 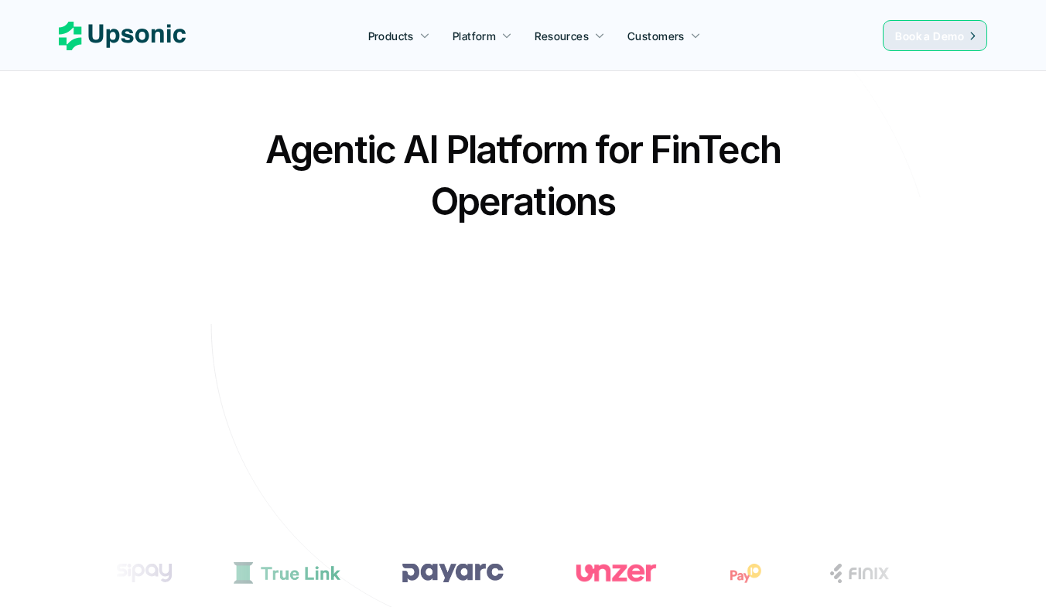 I want to click on p: From onboarding to compliance to settlement to autonomous control. Work with %82 more efficiency ..., so click(x=523, y=295).